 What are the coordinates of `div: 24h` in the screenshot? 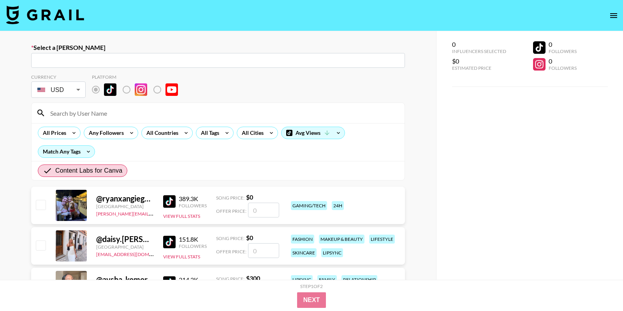 It's located at (338, 205).